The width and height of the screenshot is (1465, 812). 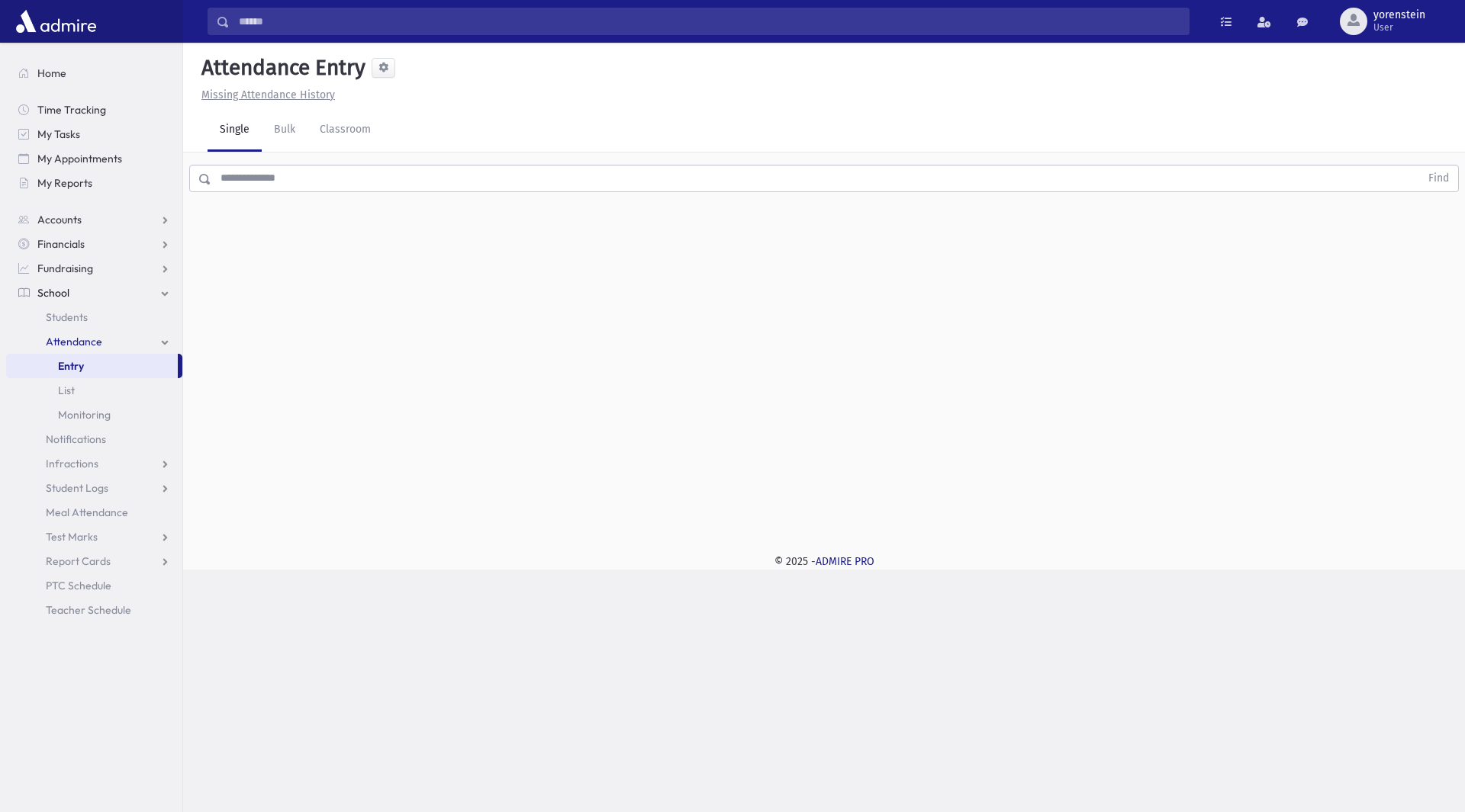 I want to click on a: My Tasks, so click(x=94, y=134).